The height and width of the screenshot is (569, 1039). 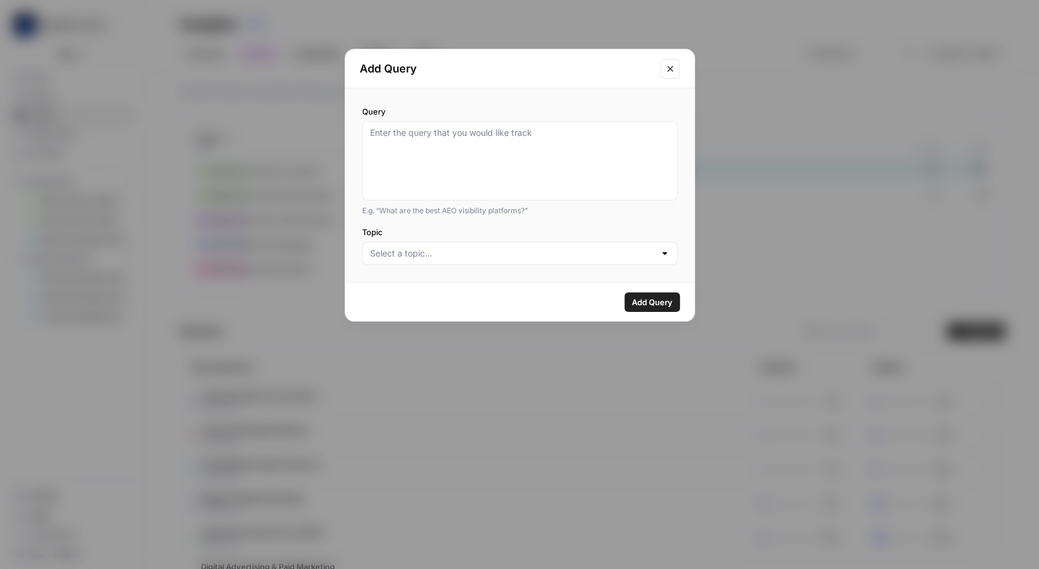 What do you see at coordinates (507, 69) in the screenshot?
I see `h2: Add Query` at bounding box center [507, 69].